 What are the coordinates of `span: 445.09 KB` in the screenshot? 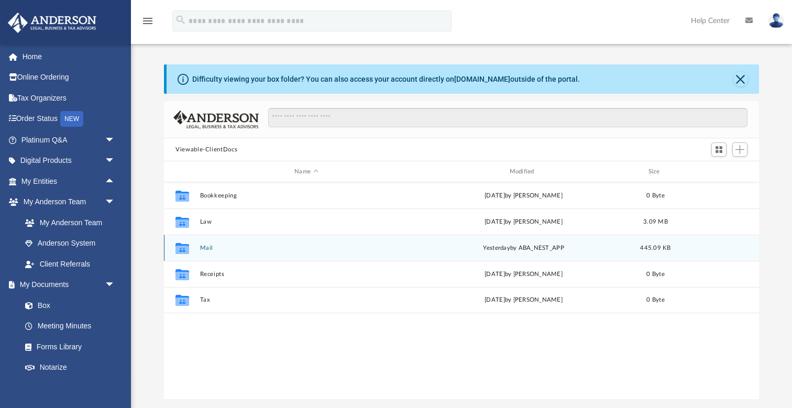 It's located at (655, 248).